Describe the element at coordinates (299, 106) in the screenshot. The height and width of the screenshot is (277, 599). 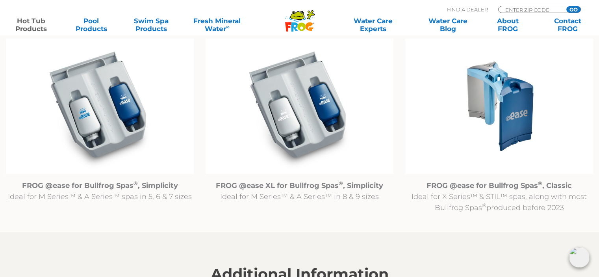
I see `img: @ease_Bullfrog_FROG @easeXL for Bullfrog Spas with Filter` at that location.